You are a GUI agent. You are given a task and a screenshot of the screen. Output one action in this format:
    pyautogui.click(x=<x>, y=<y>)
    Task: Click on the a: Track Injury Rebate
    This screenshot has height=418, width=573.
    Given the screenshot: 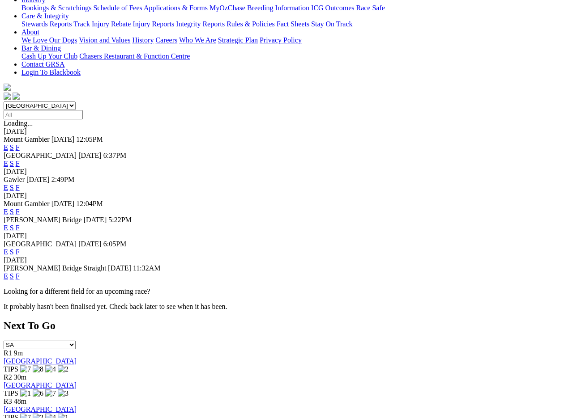 What is the action you would take?
    pyautogui.click(x=102, y=24)
    